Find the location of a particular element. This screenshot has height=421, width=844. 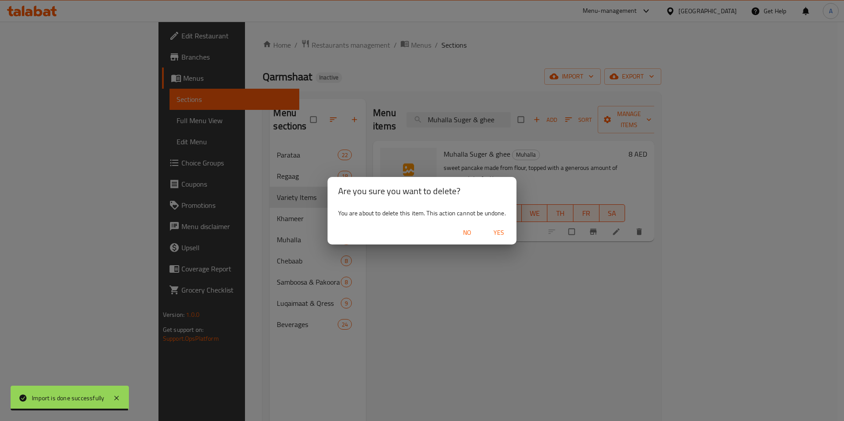

div: You are about to delete this item. This action cannot be undone. is located at coordinates (422, 213).